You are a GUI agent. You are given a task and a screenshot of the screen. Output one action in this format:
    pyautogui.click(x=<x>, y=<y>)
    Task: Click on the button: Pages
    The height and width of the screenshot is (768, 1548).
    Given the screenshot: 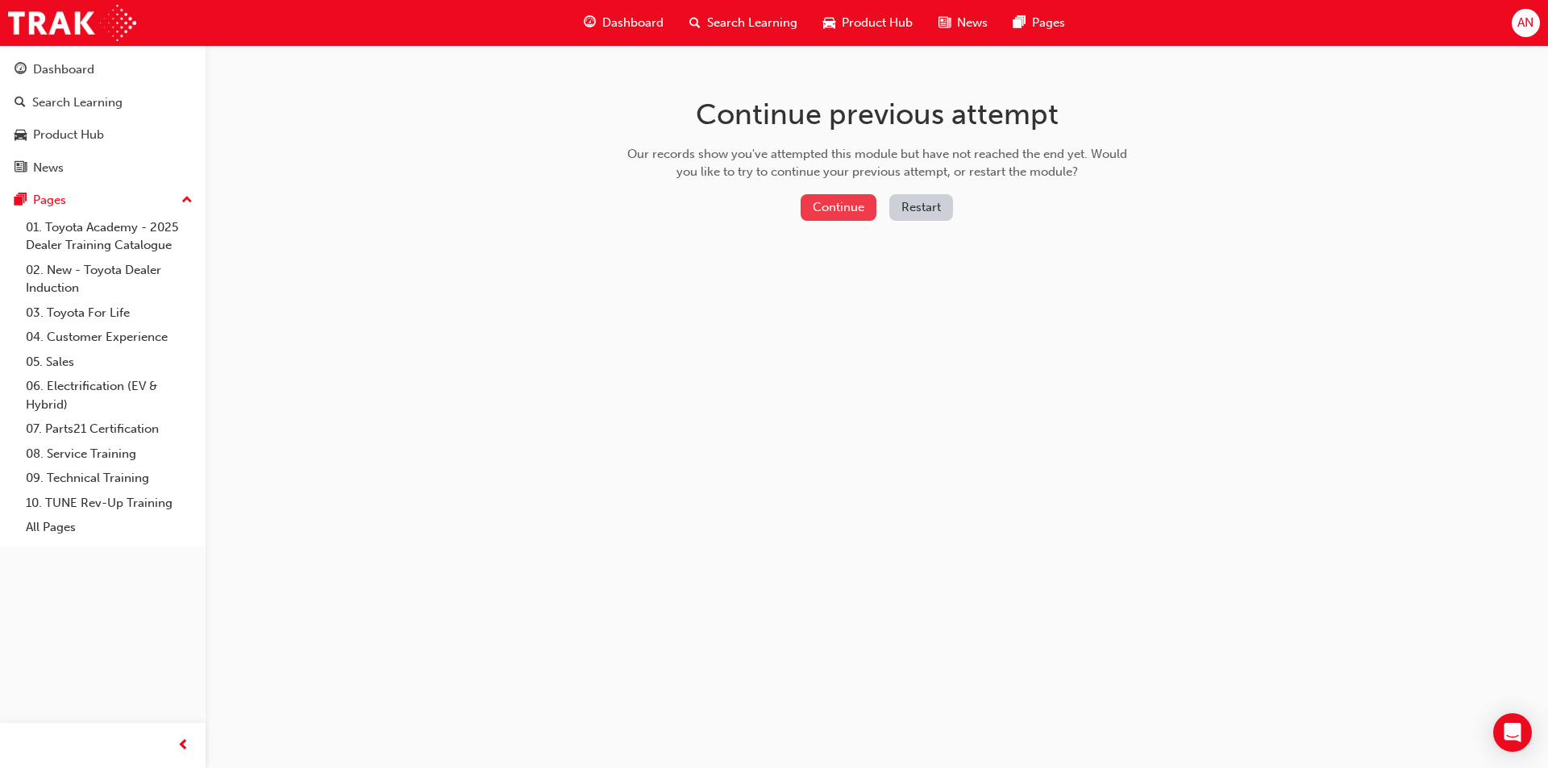 What is the action you would take?
    pyautogui.click(x=102, y=200)
    